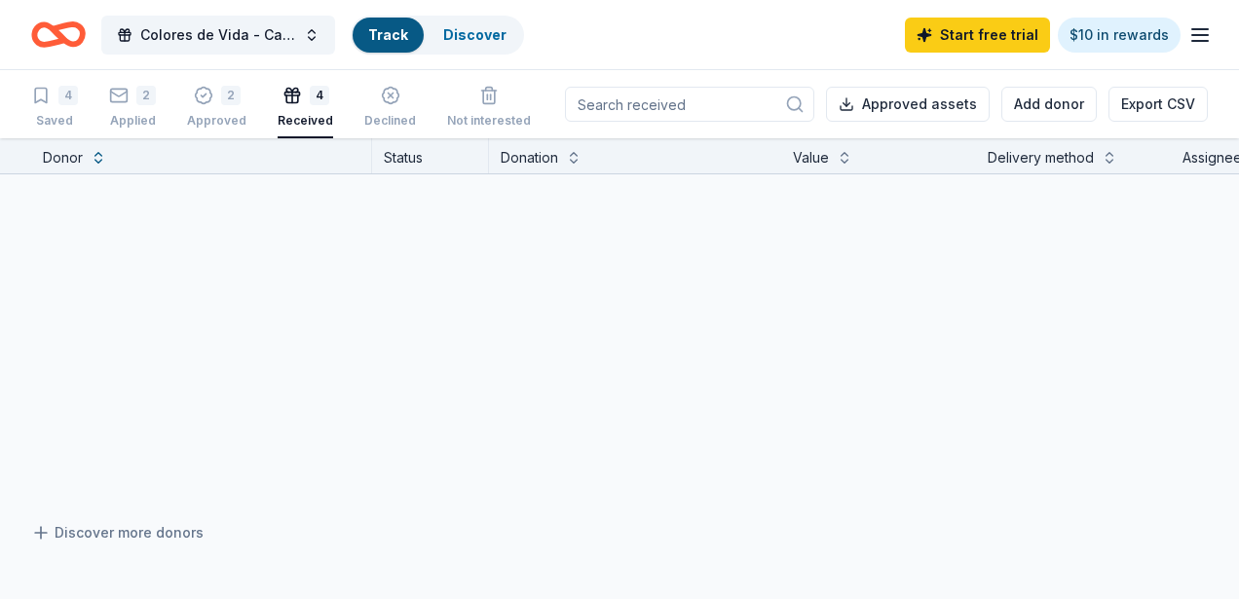  I want to click on input: Search received, so click(690, 104).